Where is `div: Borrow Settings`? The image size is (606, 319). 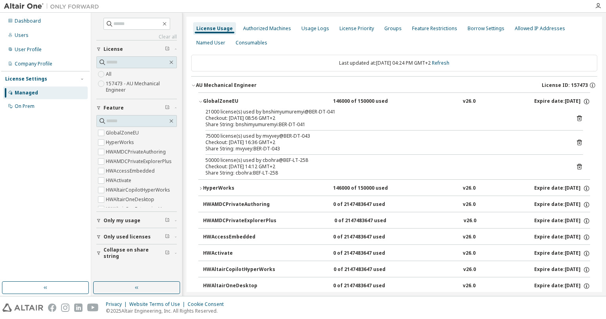 div: Borrow Settings is located at coordinates (486, 29).